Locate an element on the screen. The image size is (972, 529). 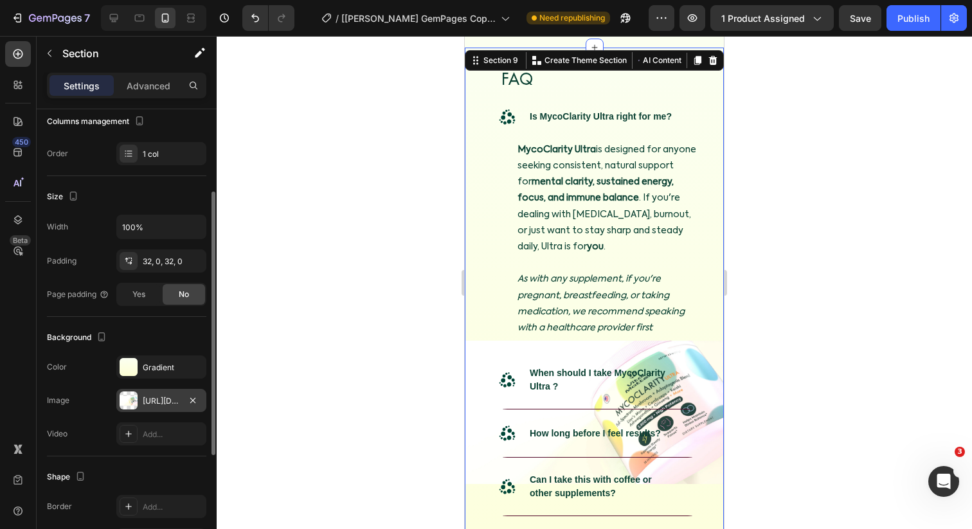
div: Background is located at coordinates (78, 337).